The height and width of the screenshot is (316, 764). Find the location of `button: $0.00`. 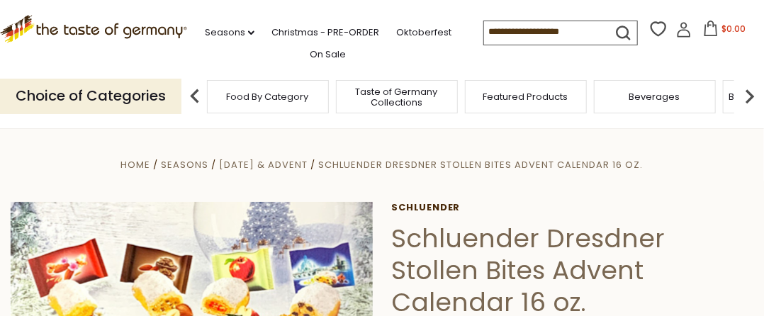

button: $0.00 is located at coordinates (724, 31).